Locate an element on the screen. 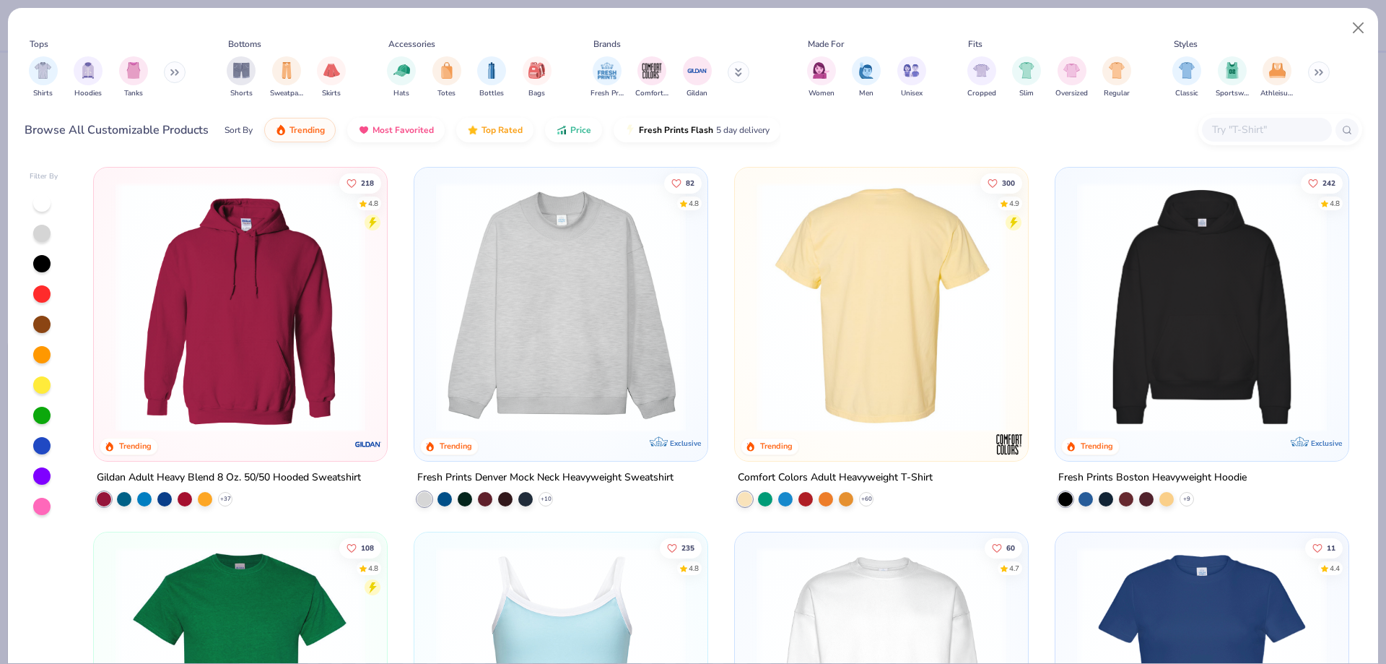 Image resolution: width=1386 pixels, height=664 pixels. span: Tanks is located at coordinates (134, 93).